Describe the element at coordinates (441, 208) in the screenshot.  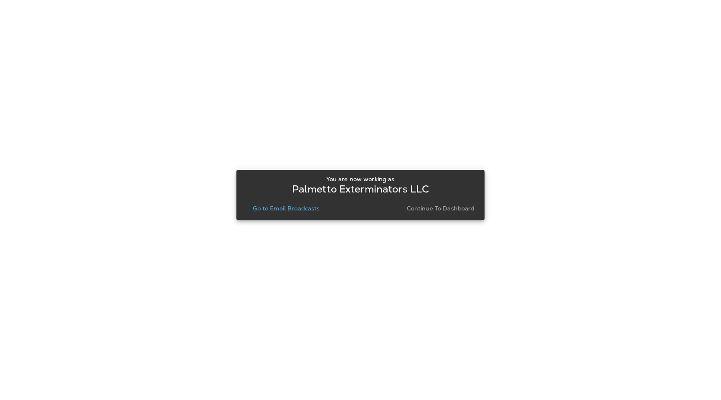
I see `button: Continue to Dashboard` at that location.